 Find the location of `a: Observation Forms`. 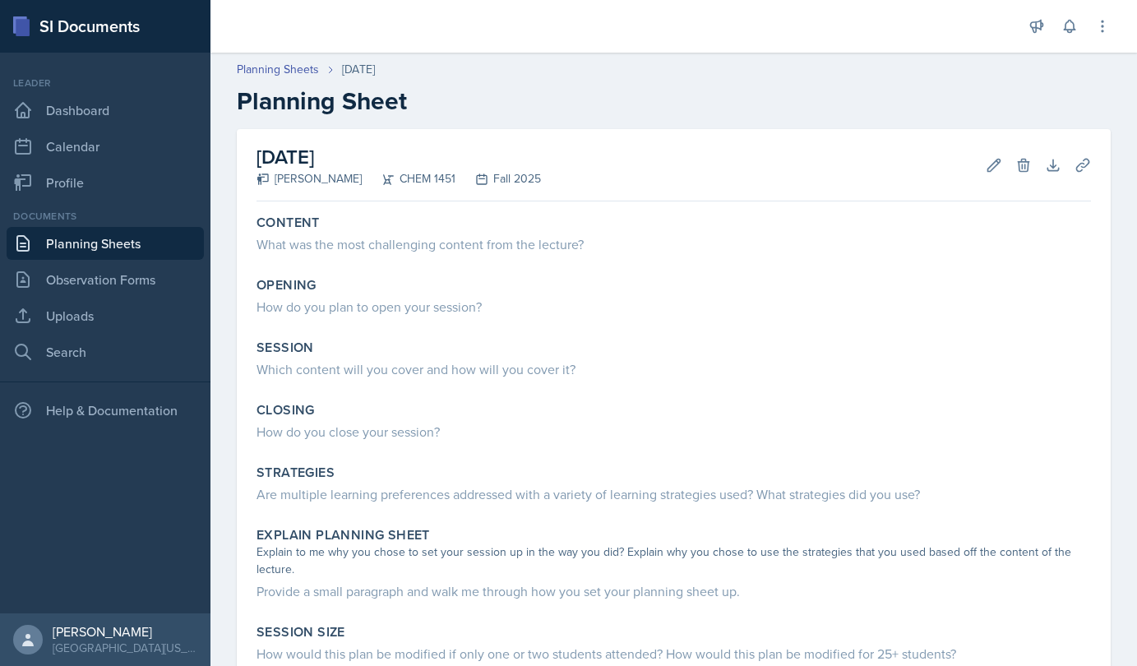

a: Observation Forms is located at coordinates (105, 280).